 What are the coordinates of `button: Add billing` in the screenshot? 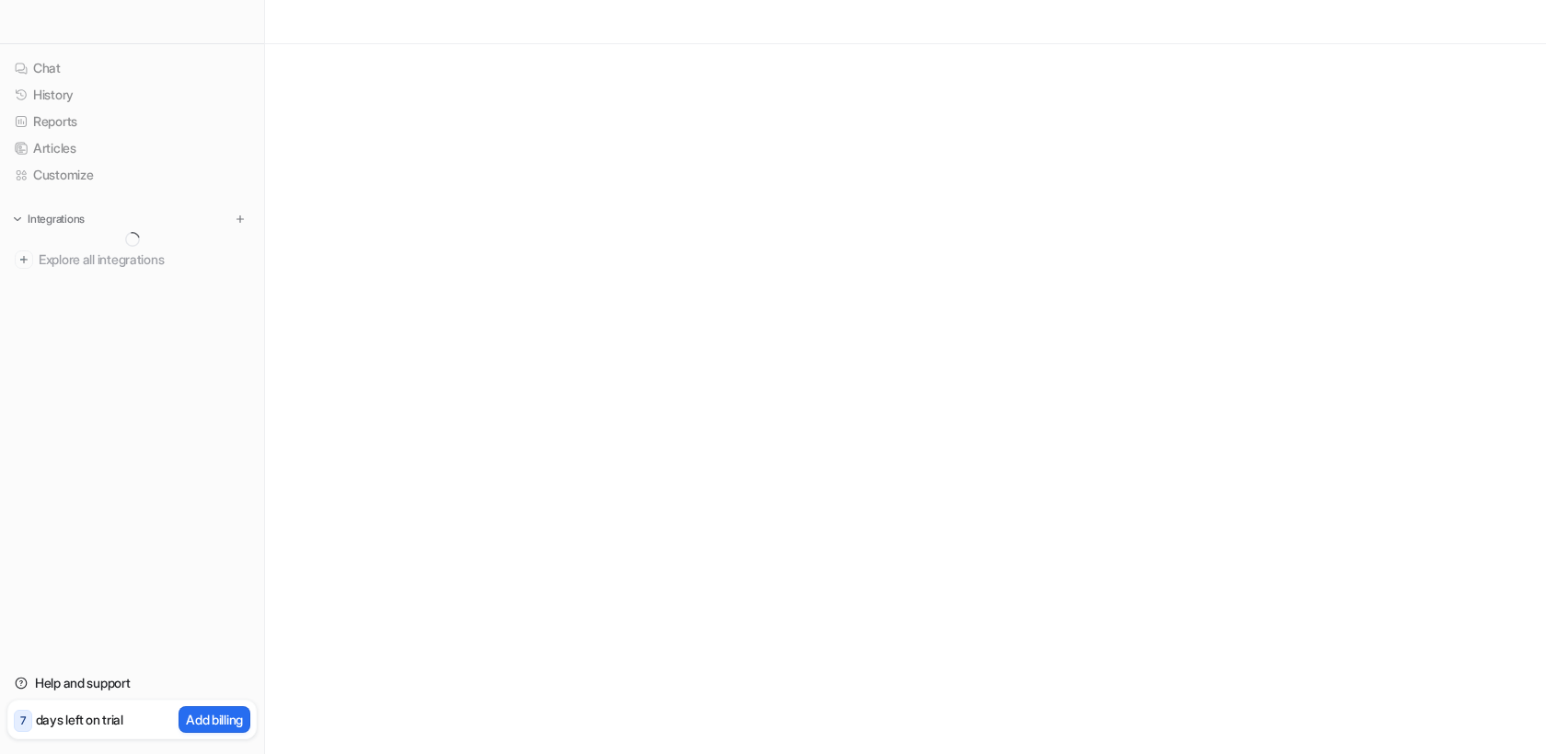 It's located at (214, 719).